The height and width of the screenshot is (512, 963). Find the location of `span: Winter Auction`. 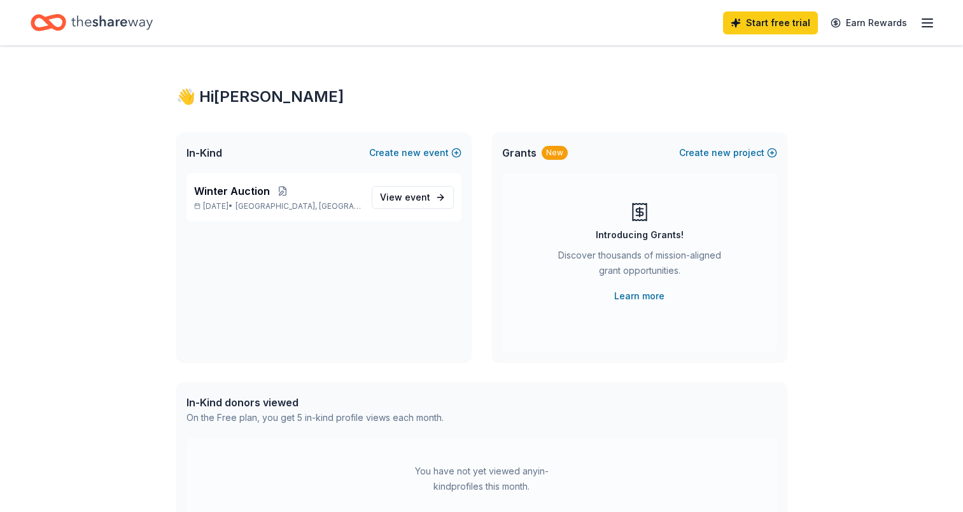

span: Winter Auction is located at coordinates (232, 191).